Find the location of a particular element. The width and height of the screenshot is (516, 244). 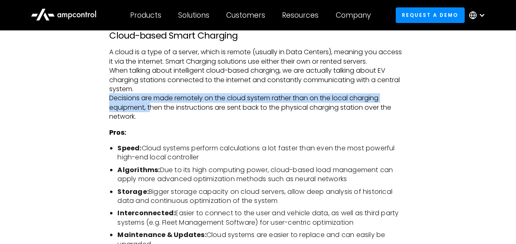

a: Request a demo is located at coordinates (430, 15).